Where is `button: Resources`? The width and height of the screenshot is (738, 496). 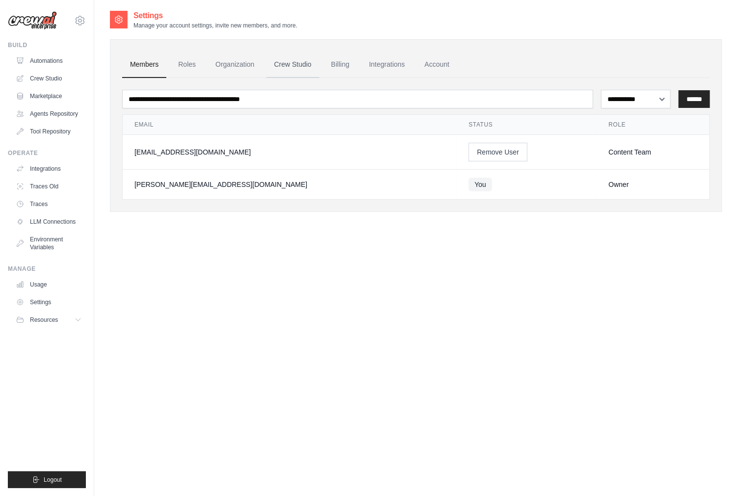 button: Resources is located at coordinates (49, 320).